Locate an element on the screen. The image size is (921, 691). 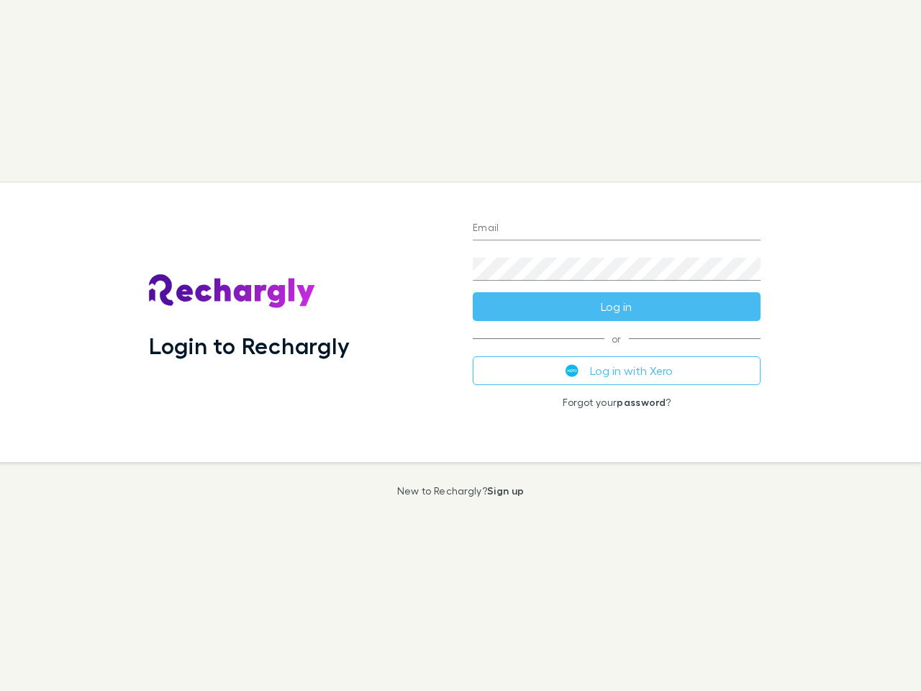
h1: Login to Rechargly is located at coordinates (249, 346).